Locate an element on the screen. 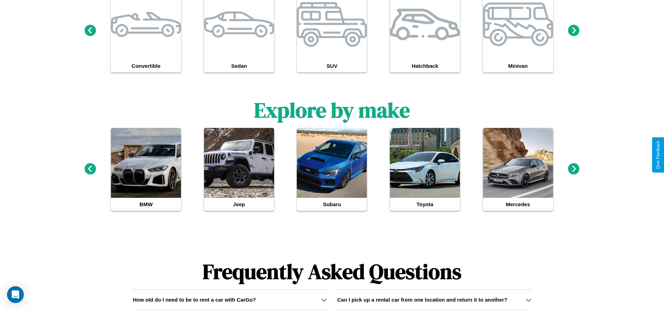  h4: Toyota is located at coordinates (425, 204).